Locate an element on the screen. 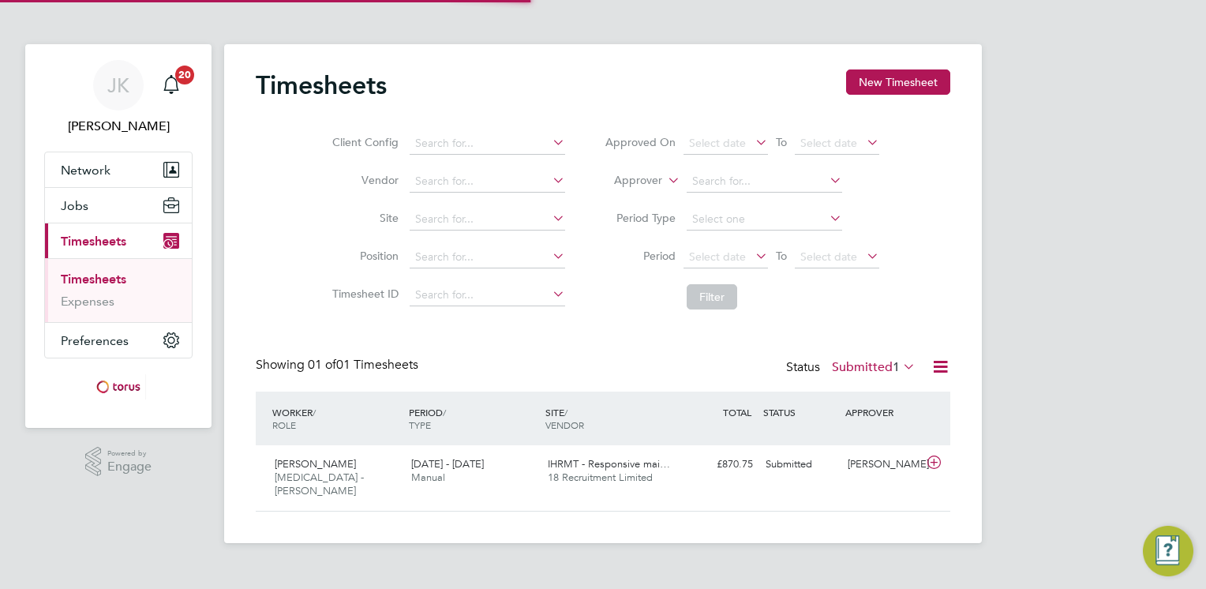 The image size is (1206, 589). button: New Timesheet is located at coordinates (898, 82).